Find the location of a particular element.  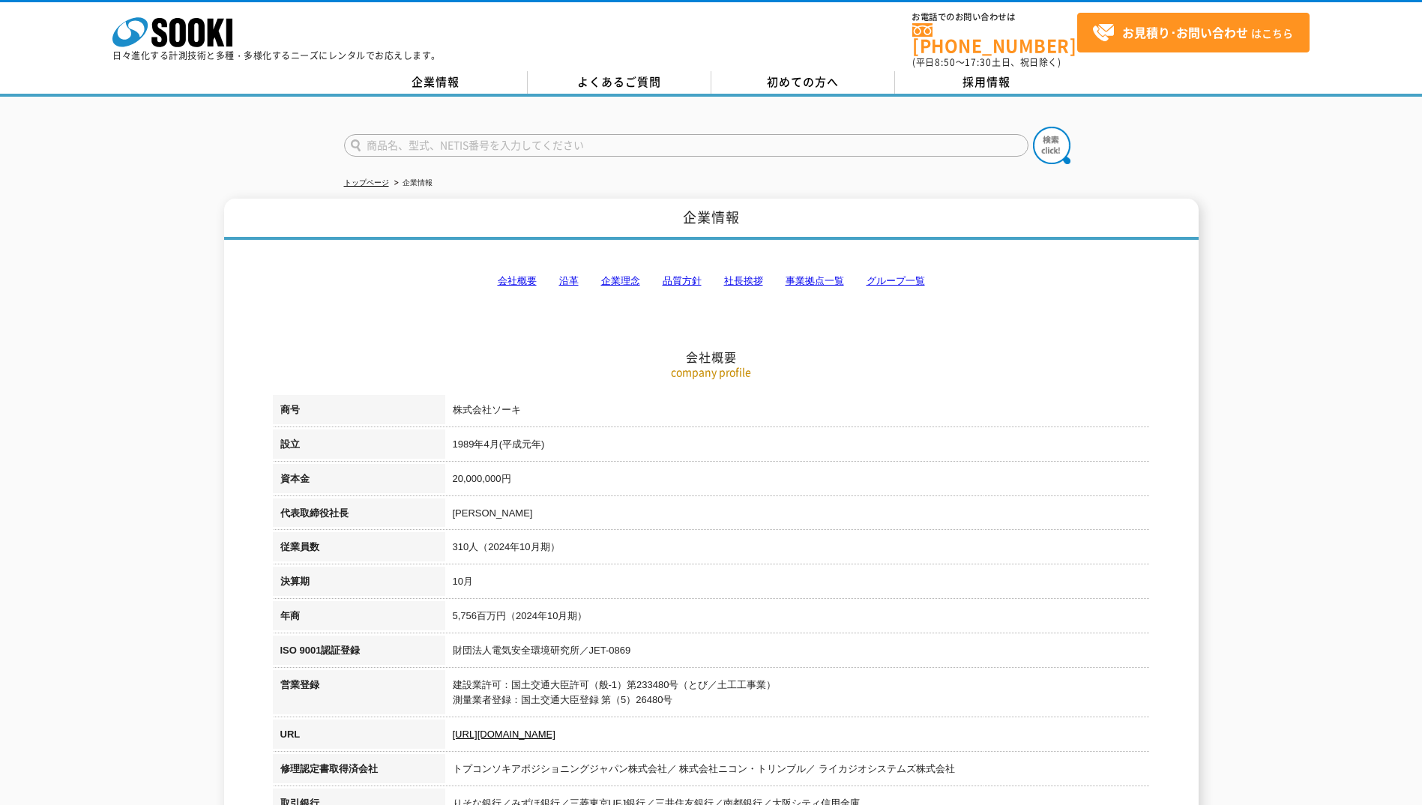

th: 修理認定書取得済会社 is located at coordinates (359, 771).